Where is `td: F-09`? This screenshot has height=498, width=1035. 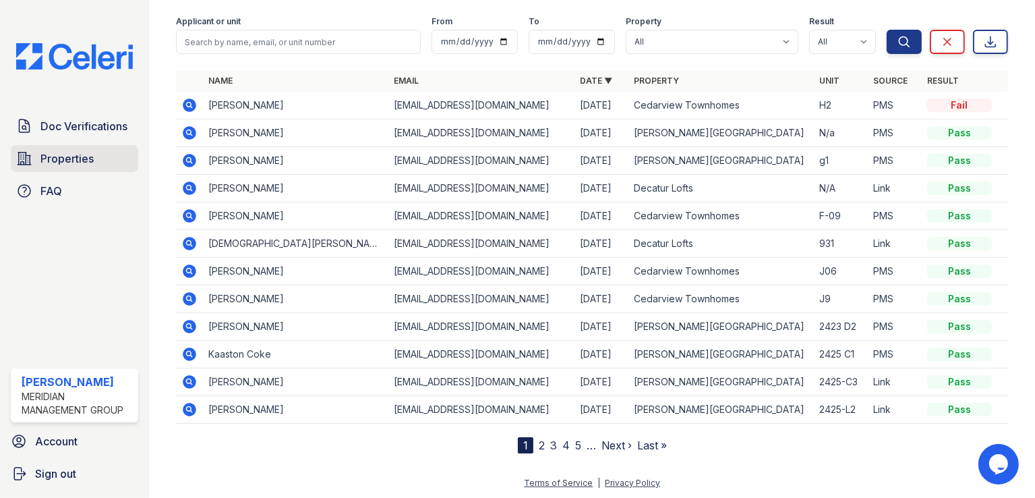 td: F-09 is located at coordinates (841, 216).